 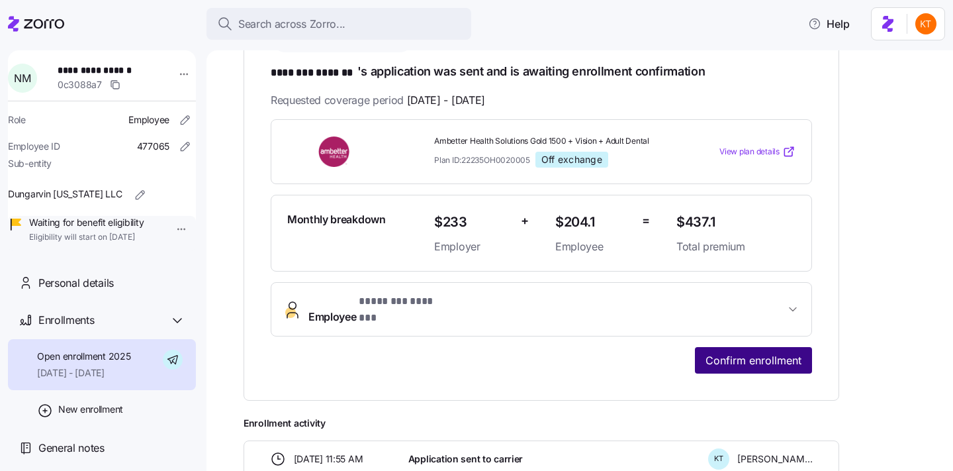 I want to click on span: $437.1, so click(x=736, y=222).